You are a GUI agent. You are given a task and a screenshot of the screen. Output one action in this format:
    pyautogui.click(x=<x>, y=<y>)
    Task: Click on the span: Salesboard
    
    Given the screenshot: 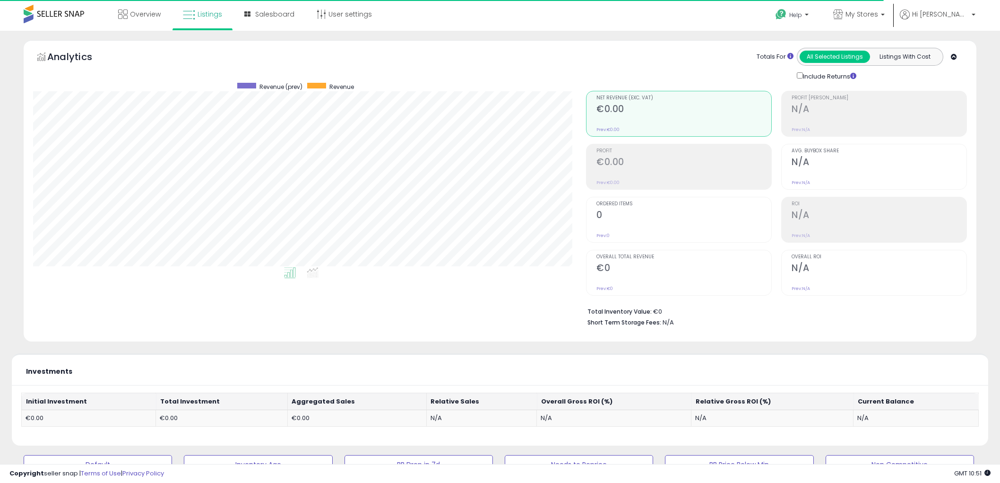 What is the action you would take?
    pyautogui.click(x=275, y=14)
    